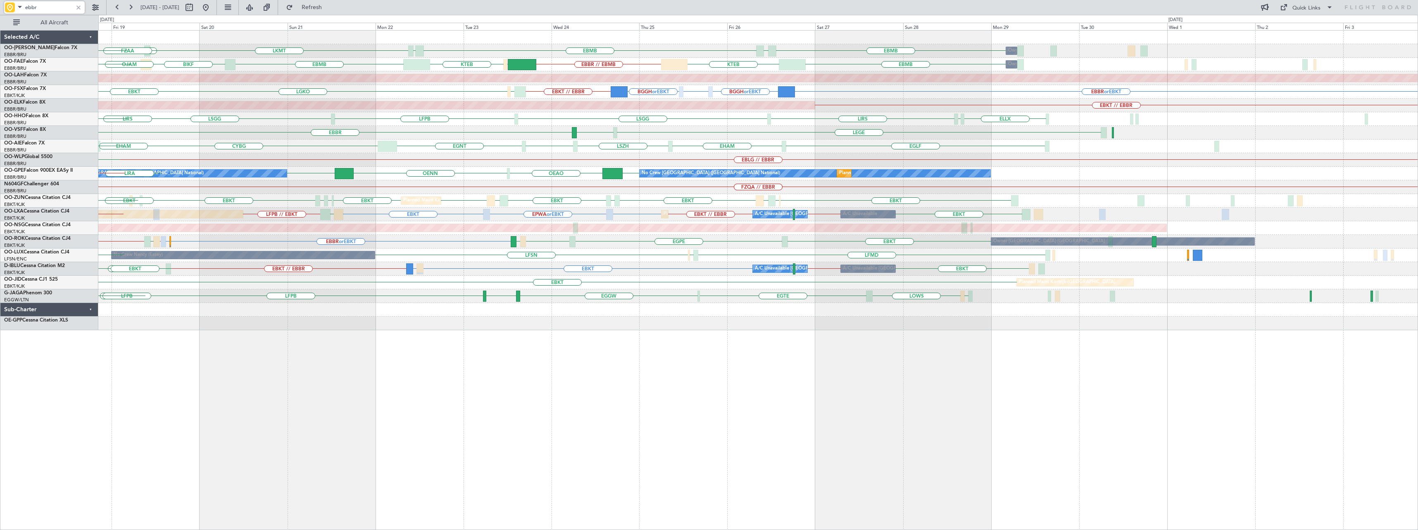  Describe the element at coordinates (15, 116) in the screenshot. I see `span: OO-HHO` at that location.